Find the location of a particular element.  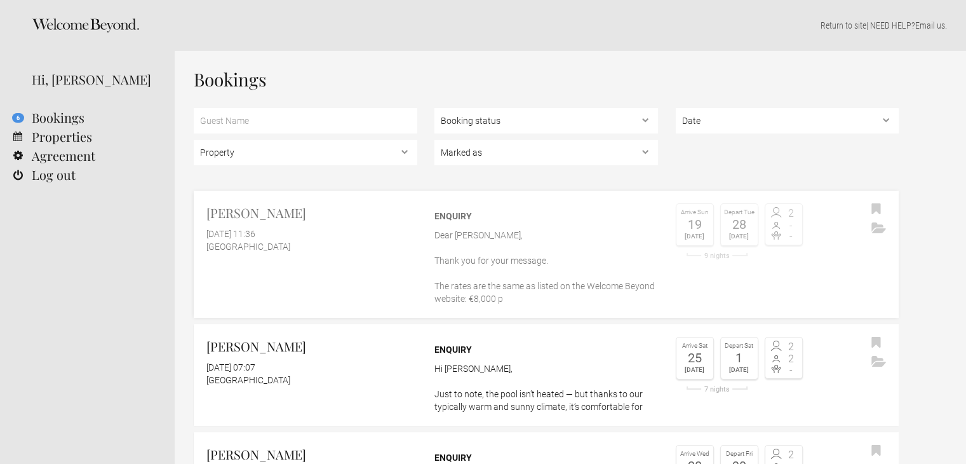

div: Arrive Wed is located at coordinates (695, 454).